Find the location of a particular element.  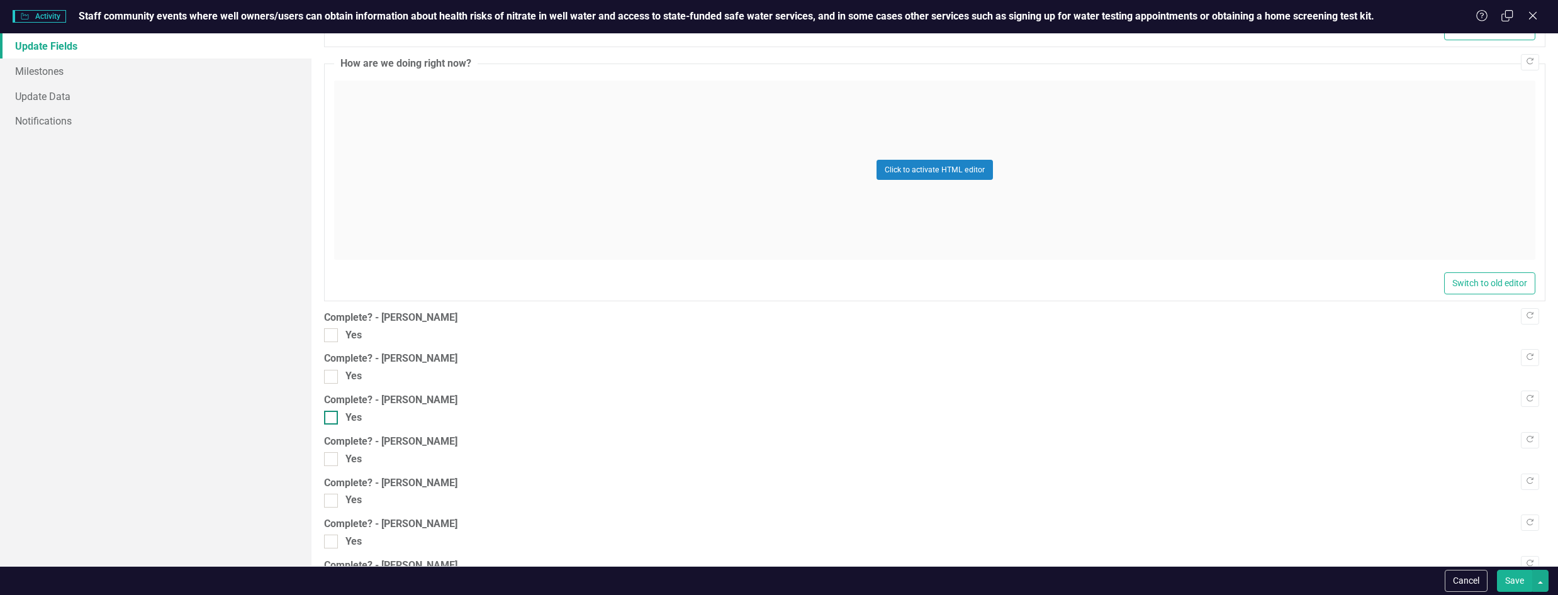

button: Cancel is located at coordinates (1466, 581).